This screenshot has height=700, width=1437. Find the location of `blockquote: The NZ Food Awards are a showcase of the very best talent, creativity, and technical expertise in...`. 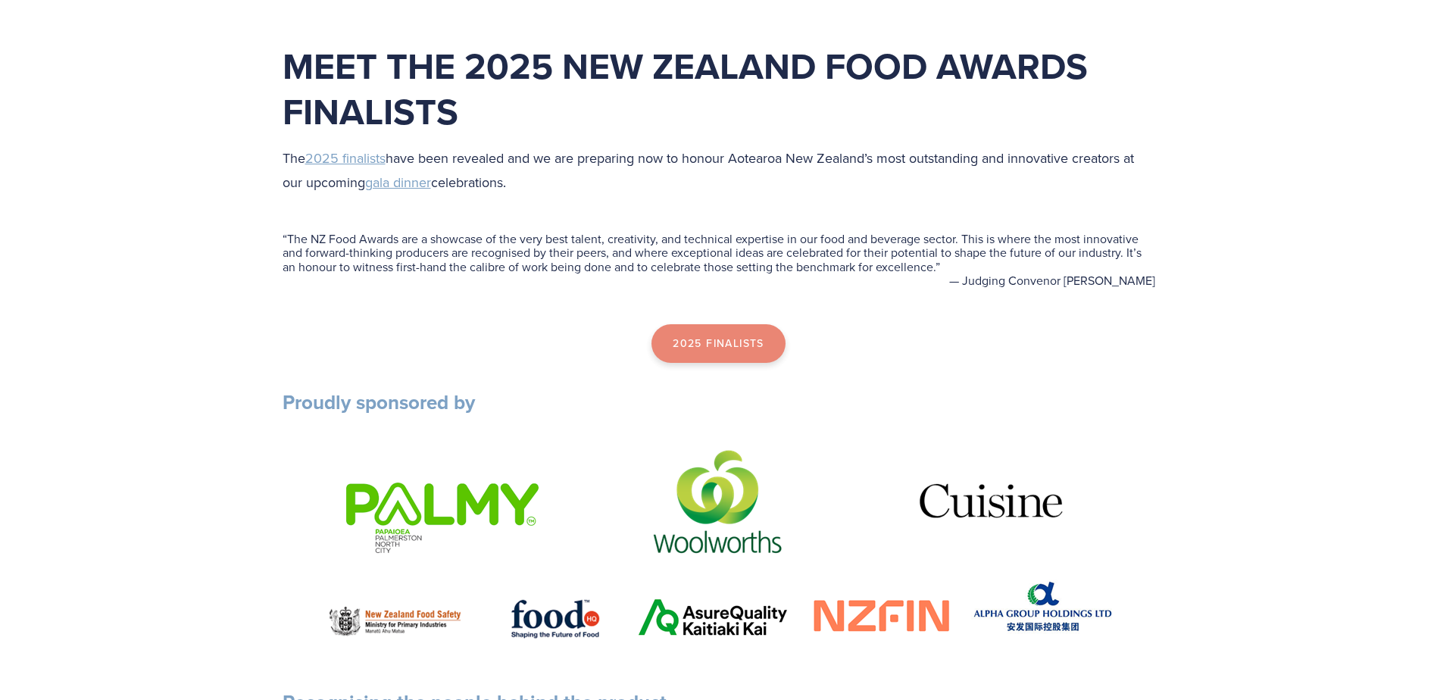

blockquote: The NZ Food Awards are a showcase of the very best talent, creativity, and technical expertise in... is located at coordinates (719, 252).